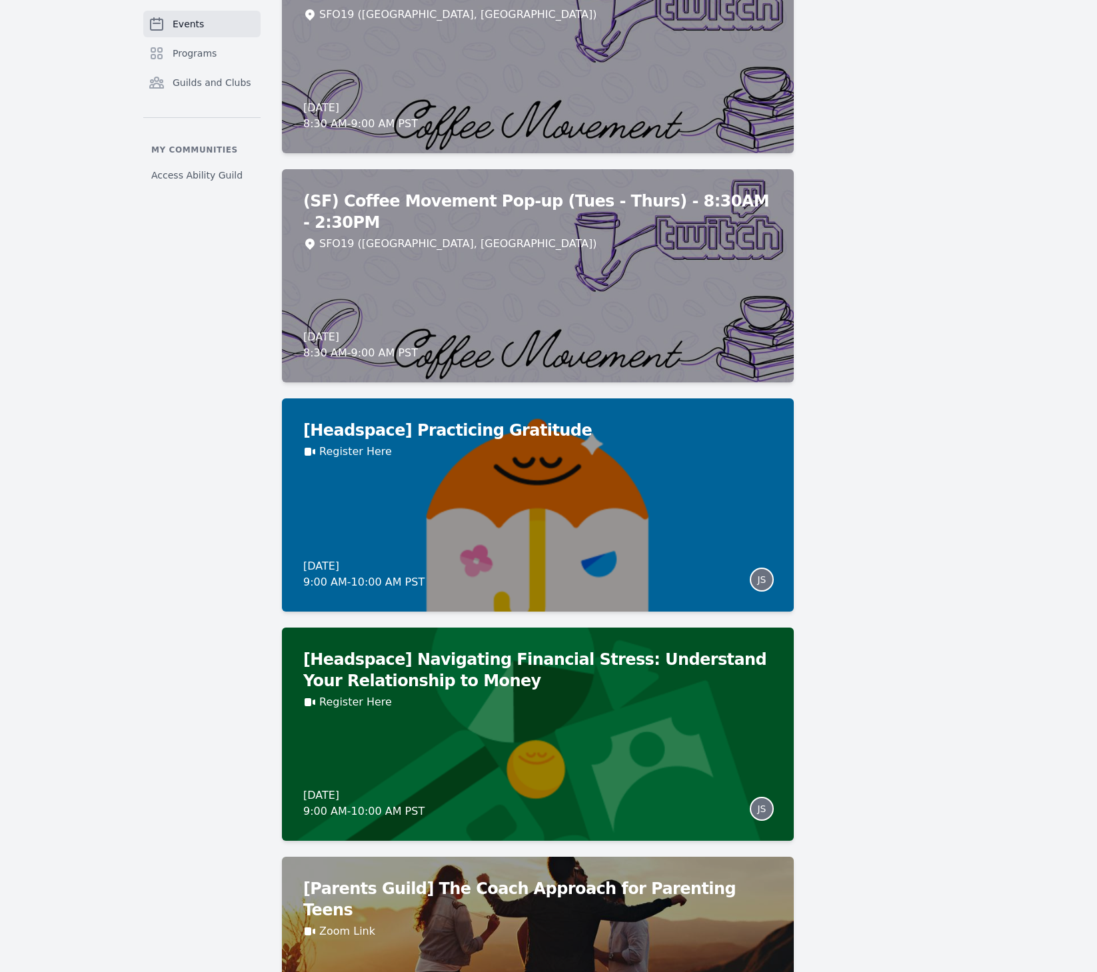 The width and height of the screenshot is (1097, 972). I want to click on span: Guilds and Clubs, so click(212, 83).